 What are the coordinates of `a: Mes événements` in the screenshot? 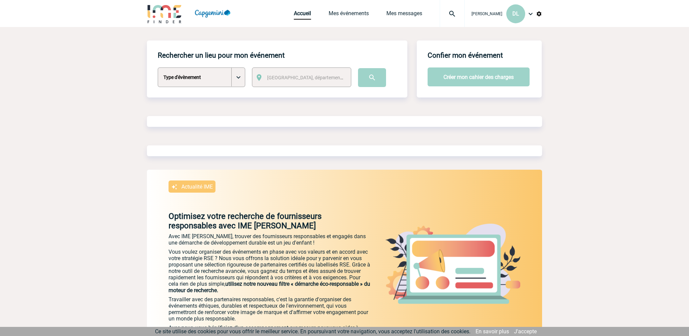 It's located at (349, 15).